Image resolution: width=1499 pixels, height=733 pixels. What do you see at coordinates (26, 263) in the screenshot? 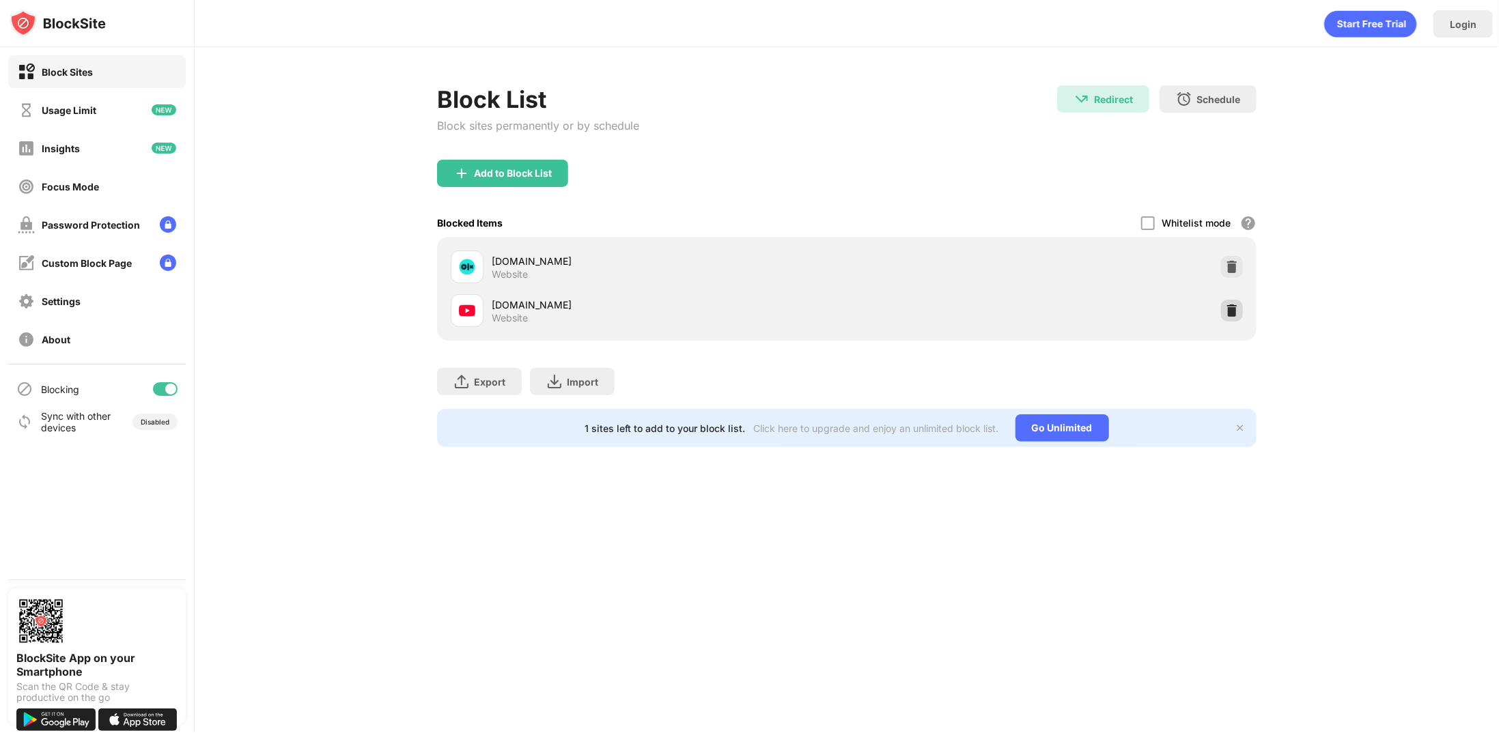
I see `img: customize-block-page-off.svg` at bounding box center [26, 263].